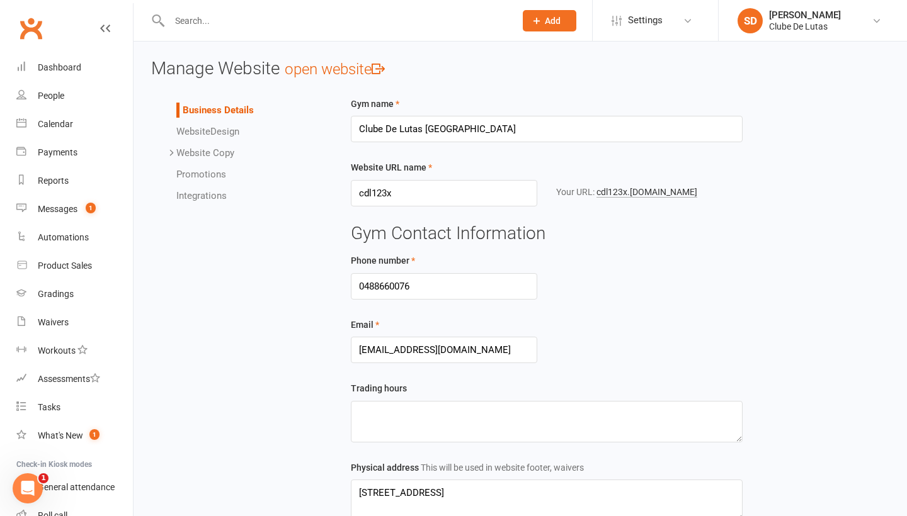 This screenshot has width=907, height=516. What do you see at coordinates (383, 261) in the screenshot?
I see `label: Phone number` at bounding box center [383, 261].